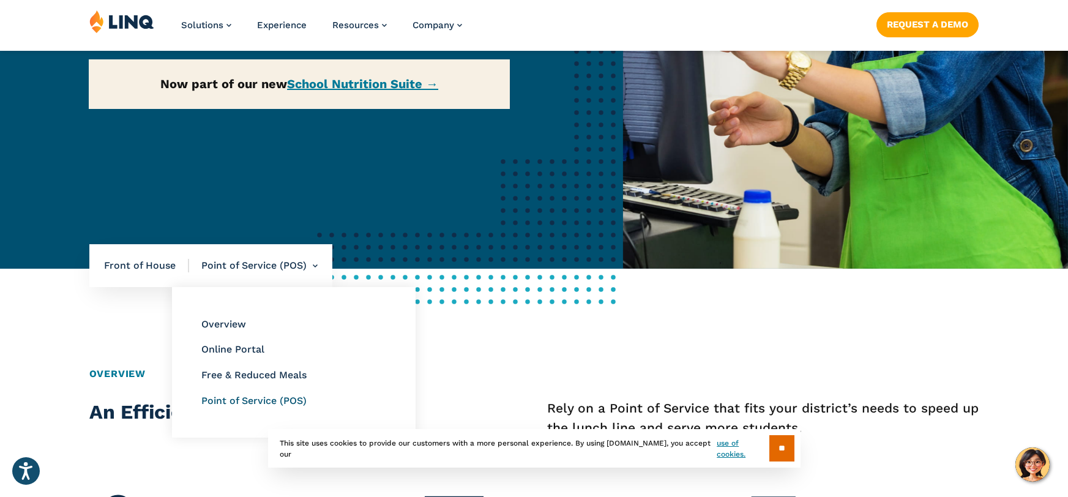 This screenshot has width=1068, height=497. I want to click on nav: Primary Navigation, so click(321, 30).